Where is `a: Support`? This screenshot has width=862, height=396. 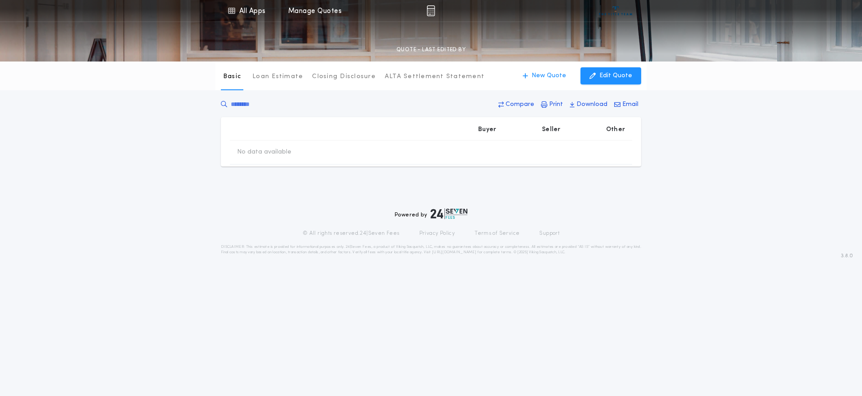 a: Support is located at coordinates (549, 233).